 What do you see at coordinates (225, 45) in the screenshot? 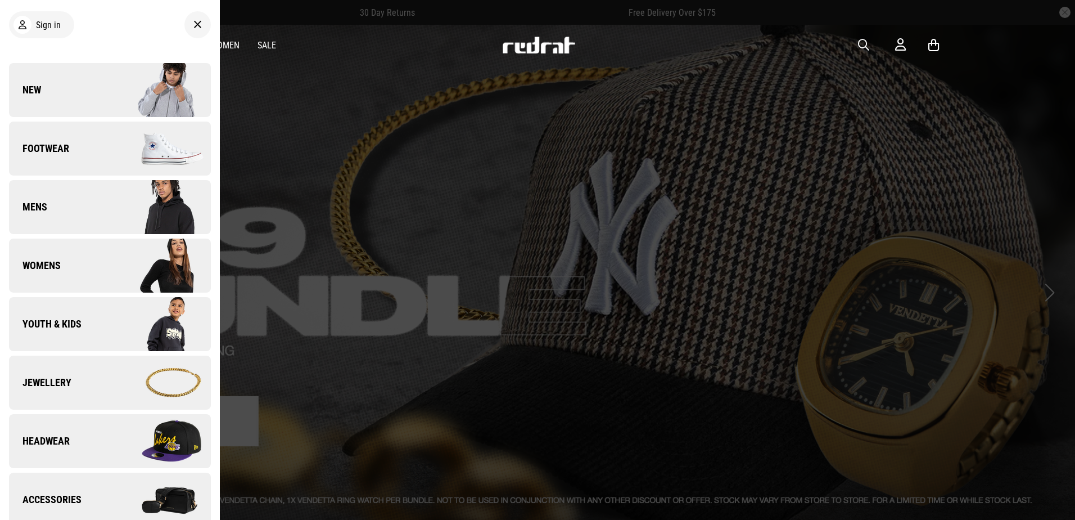
I see `a: Women` at bounding box center [225, 45].